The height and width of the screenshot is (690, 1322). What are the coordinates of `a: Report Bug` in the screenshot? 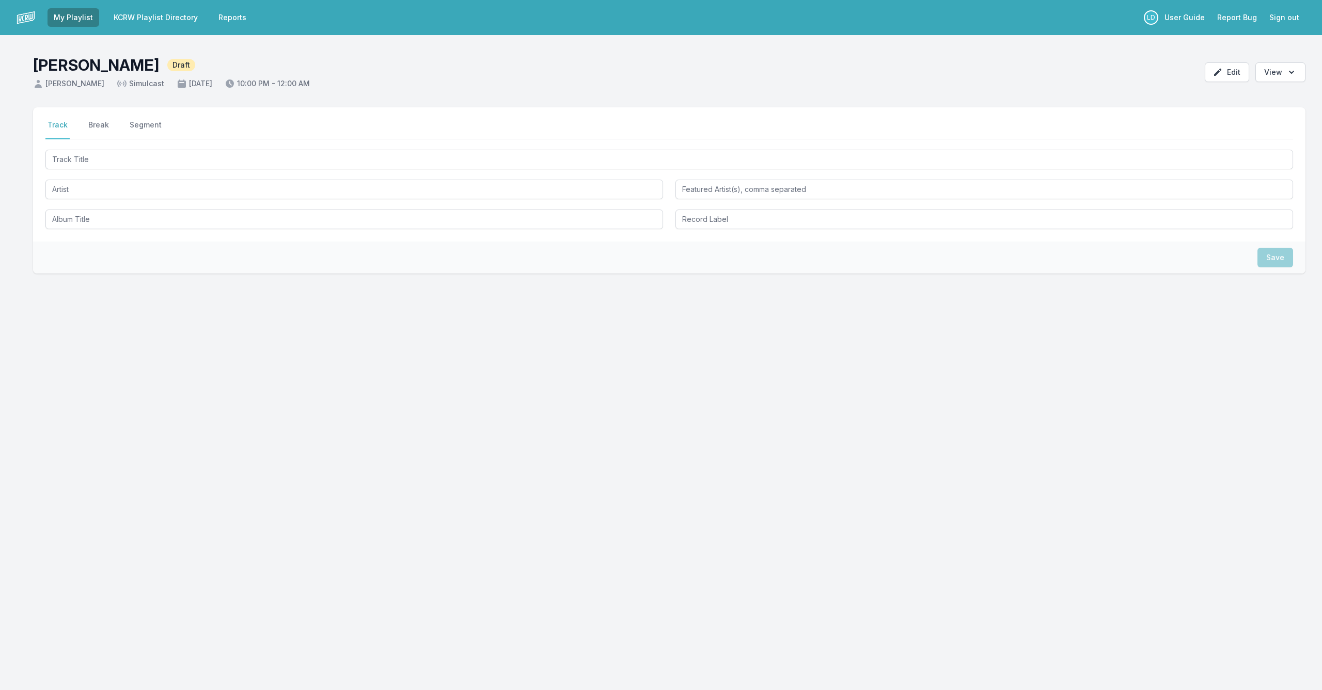 It's located at (1237, 18).